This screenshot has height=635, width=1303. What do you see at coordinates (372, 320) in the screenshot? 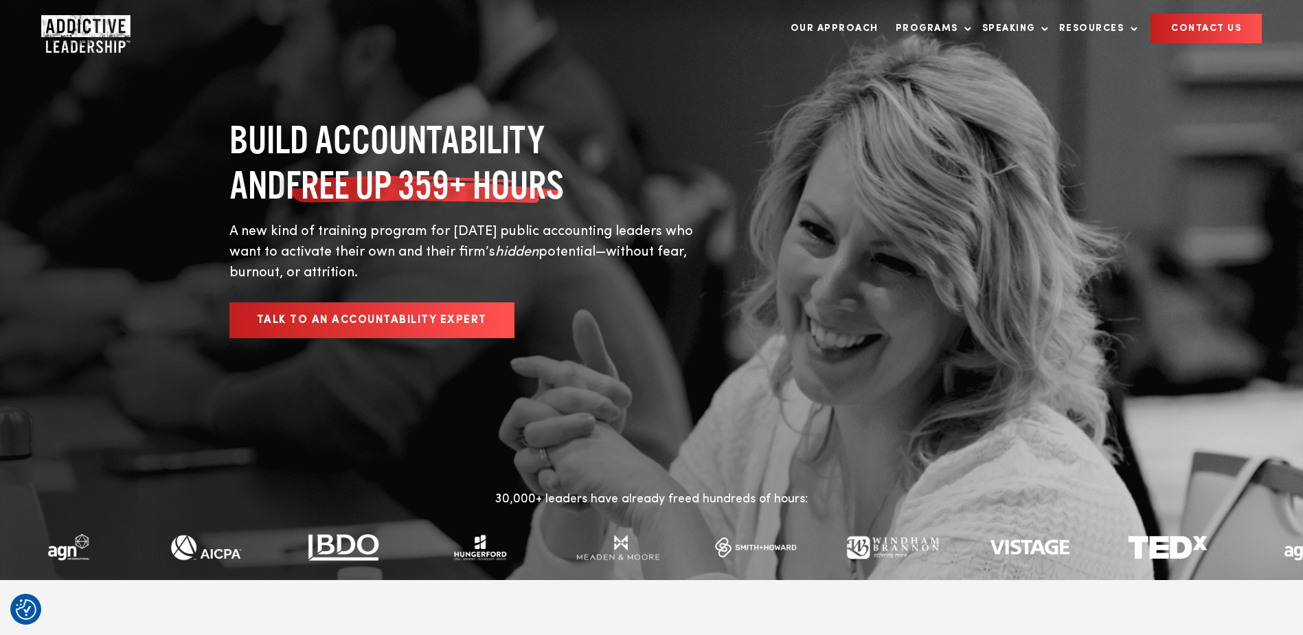
I see `a: Talk to an Accountability Expert` at bounding box center [372, 320].